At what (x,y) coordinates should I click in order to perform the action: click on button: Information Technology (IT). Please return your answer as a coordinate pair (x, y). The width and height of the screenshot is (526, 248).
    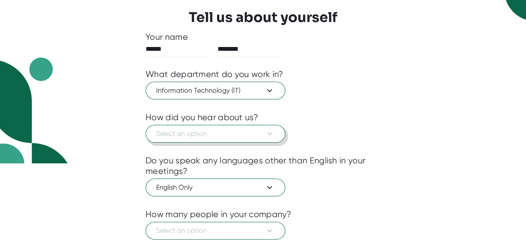
    Looking at the image, I should click on (216, 91).